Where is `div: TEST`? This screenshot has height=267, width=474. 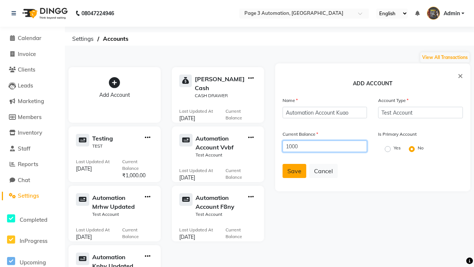
div: TEST is located at coordinates (103, 146).